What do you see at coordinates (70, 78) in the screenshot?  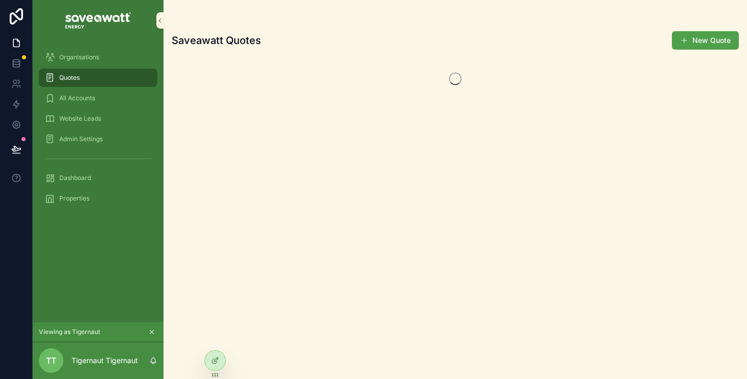 I see `span: Quotes` at bounding box center [70, 78].